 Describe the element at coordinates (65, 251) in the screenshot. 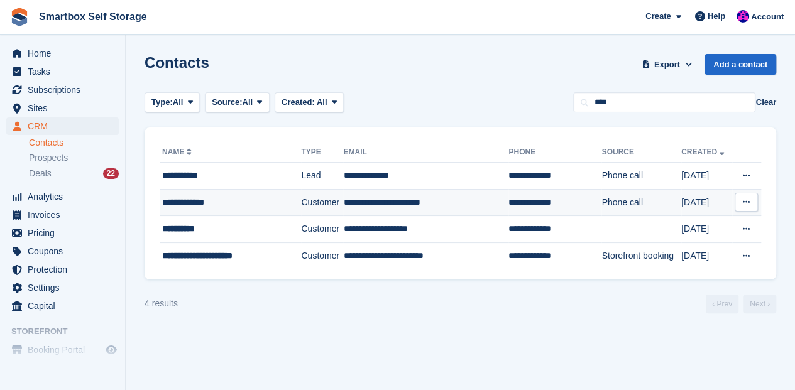

I see `span: Coupons` at that location.